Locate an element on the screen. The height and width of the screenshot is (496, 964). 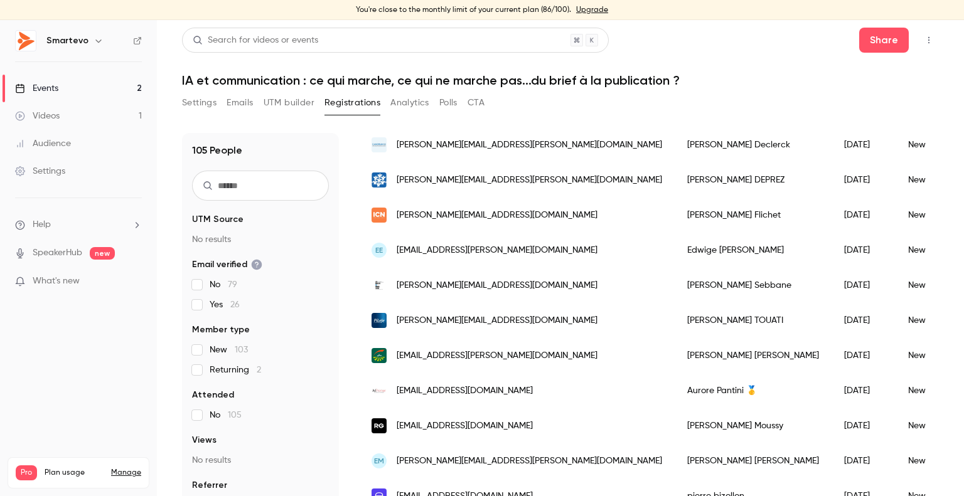
span: 79 is located at coordinates (232, 285).